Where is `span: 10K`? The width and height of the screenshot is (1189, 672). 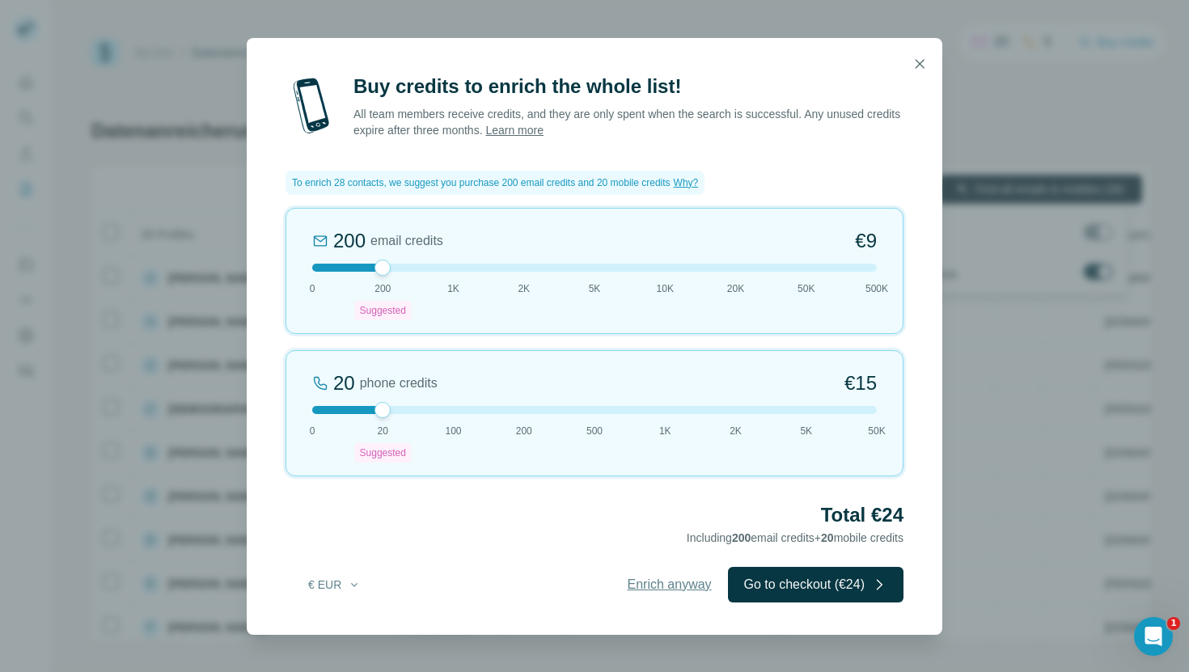 span: 10K is located at coordinates (665, 289).